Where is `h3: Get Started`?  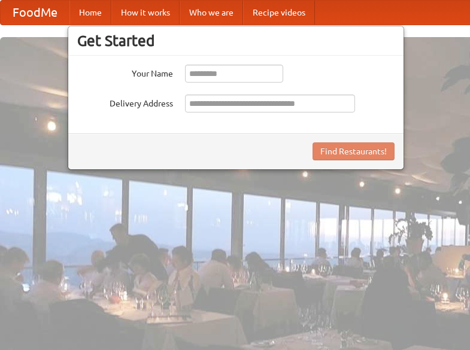 h3: Get Started is located at coordinates (236, 41).